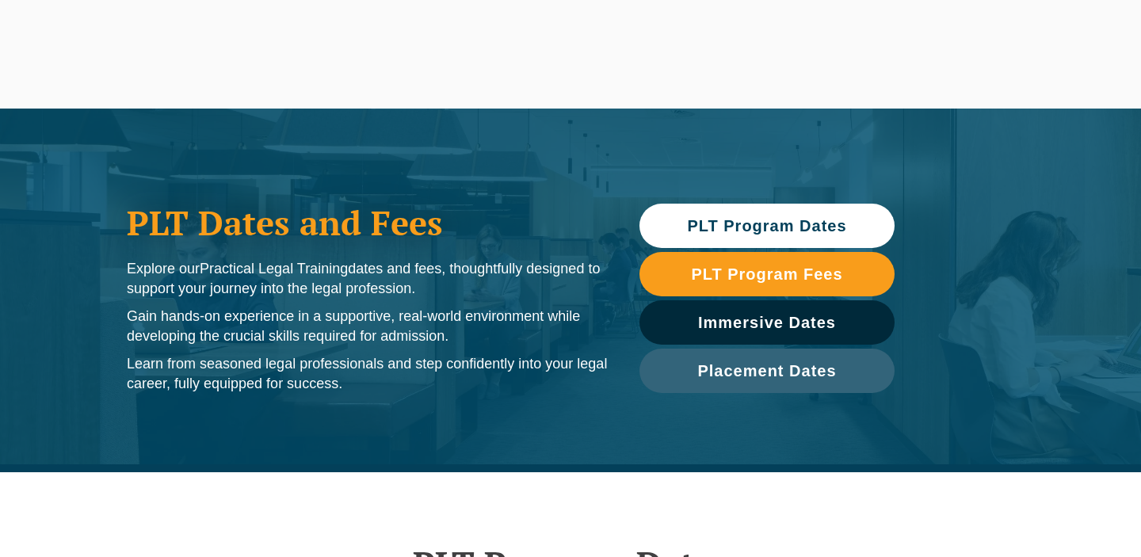 The width and height of the screenshot is (1141, 557). I want to click on span: Placement Dates, so click(766, 371).